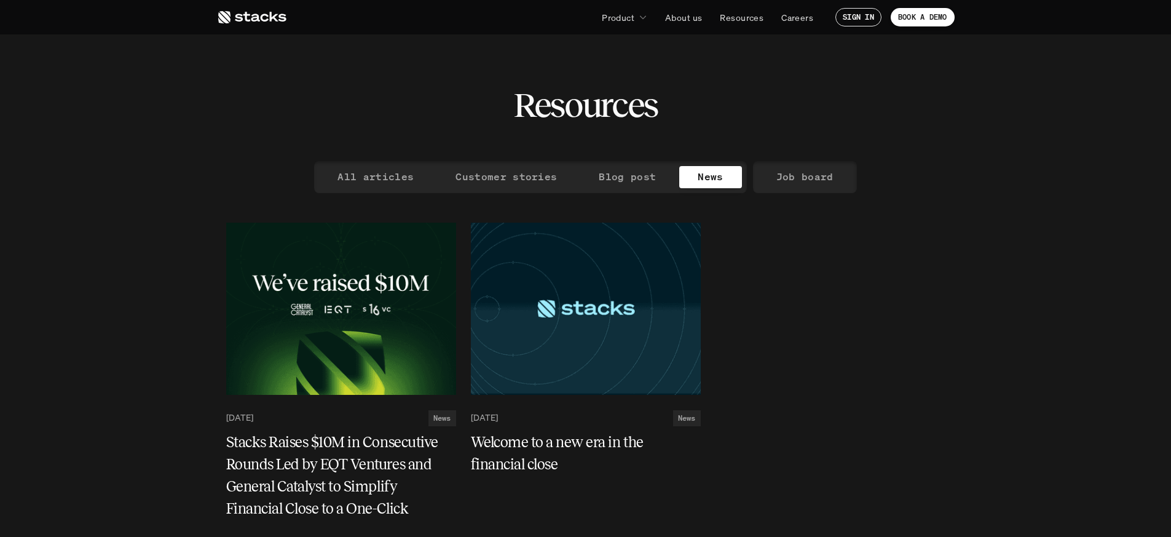 This screenshot has height=537, width=1171. I want to click on p: All articles, so click(376, 176).